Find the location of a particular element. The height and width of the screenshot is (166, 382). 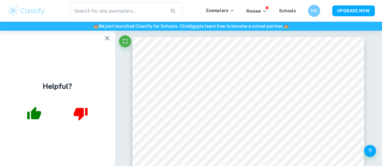

button: HA is located at coordinates (314, 11).